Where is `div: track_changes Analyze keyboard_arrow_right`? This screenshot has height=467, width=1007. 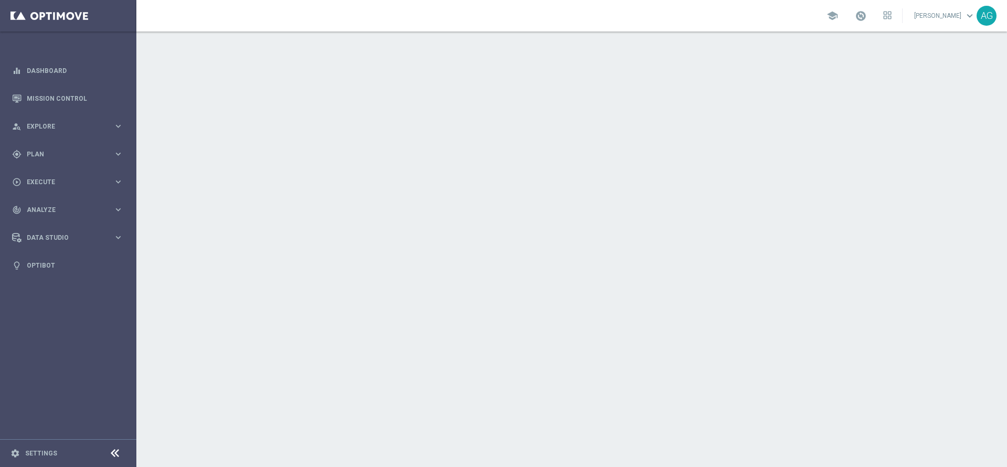
div: track_changes Analyze keyboard_arrow_right is located at coordinates (68, 210).